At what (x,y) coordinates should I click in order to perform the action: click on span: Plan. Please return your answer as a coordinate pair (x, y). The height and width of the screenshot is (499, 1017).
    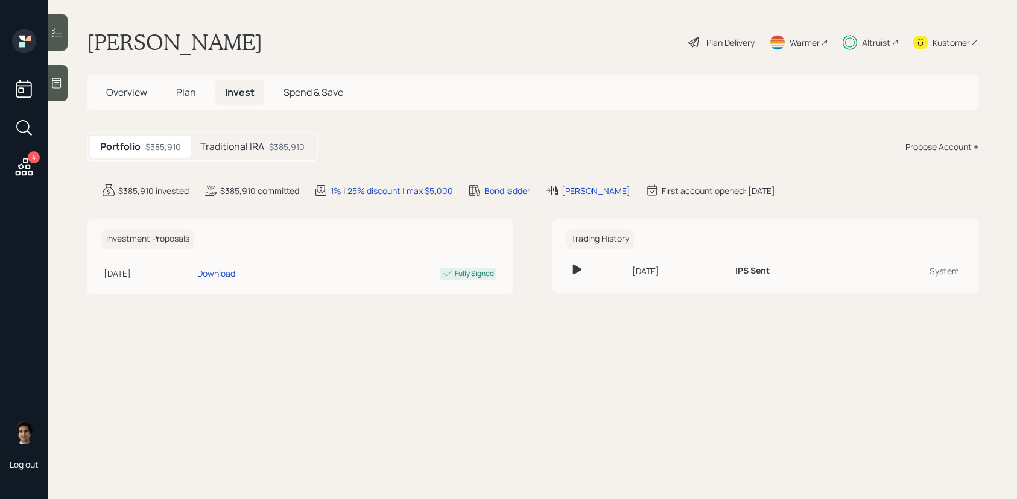
    Looking at the image, I should click on (186, 92).